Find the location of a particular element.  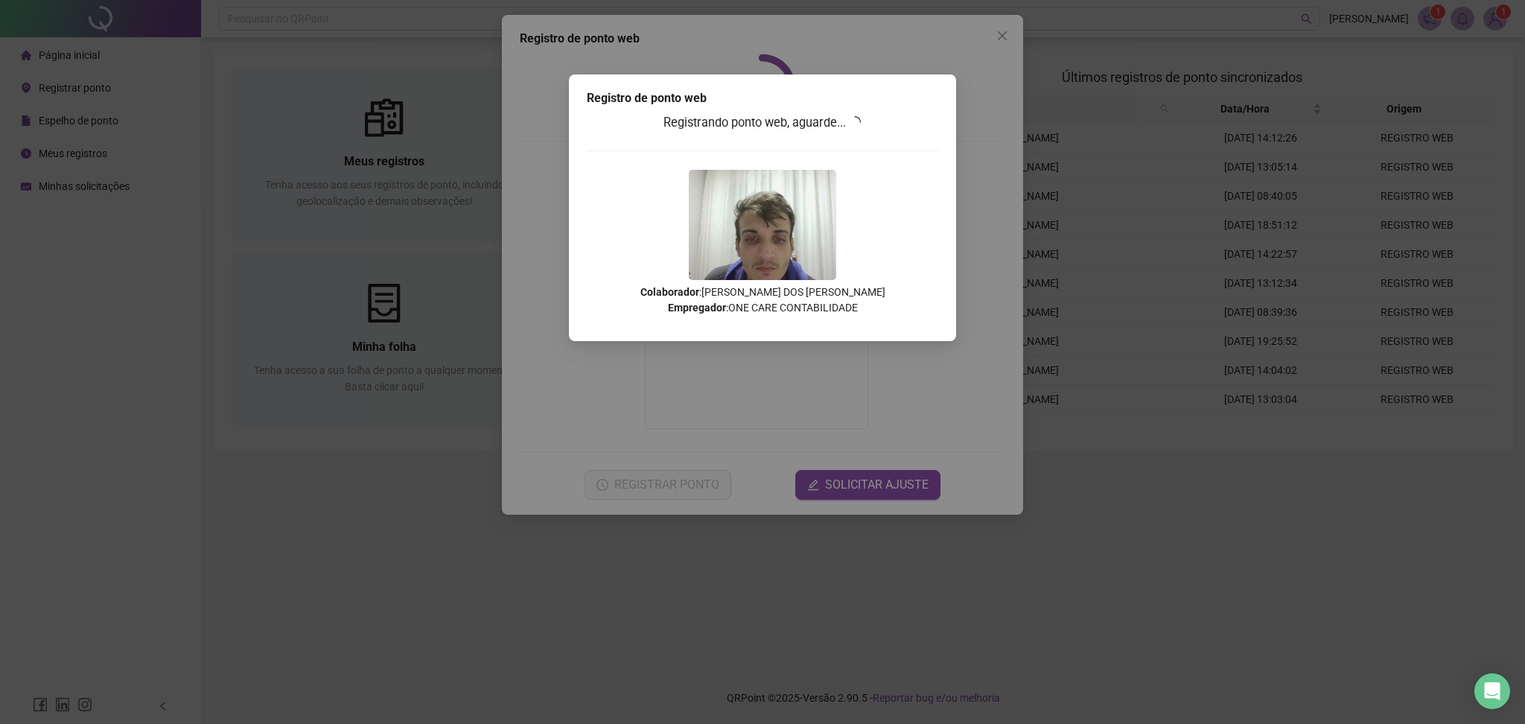

strong: Colaborador is located at coordinates (670, 292).